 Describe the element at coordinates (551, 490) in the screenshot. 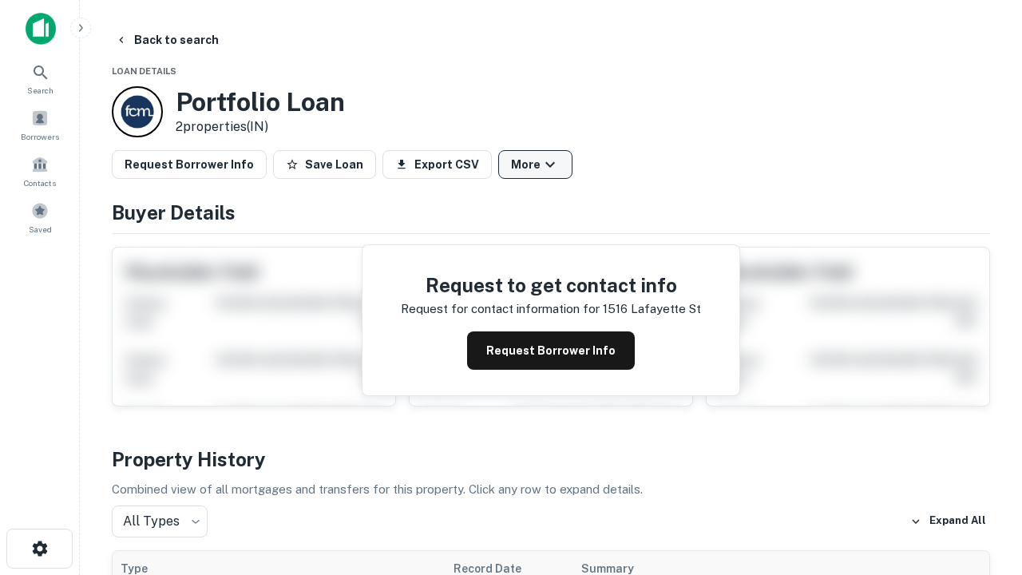

I see `p: Combined view of all mortgages and transfers for this property. Click any row to expand details.` at that location.